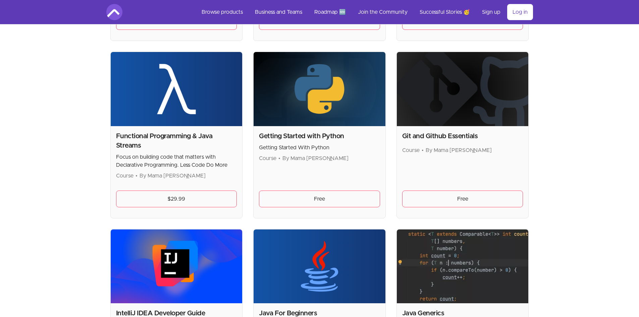 The height and width of the screenshot is (317, 639). I want to click on a: $29.99, so click(177, 199).